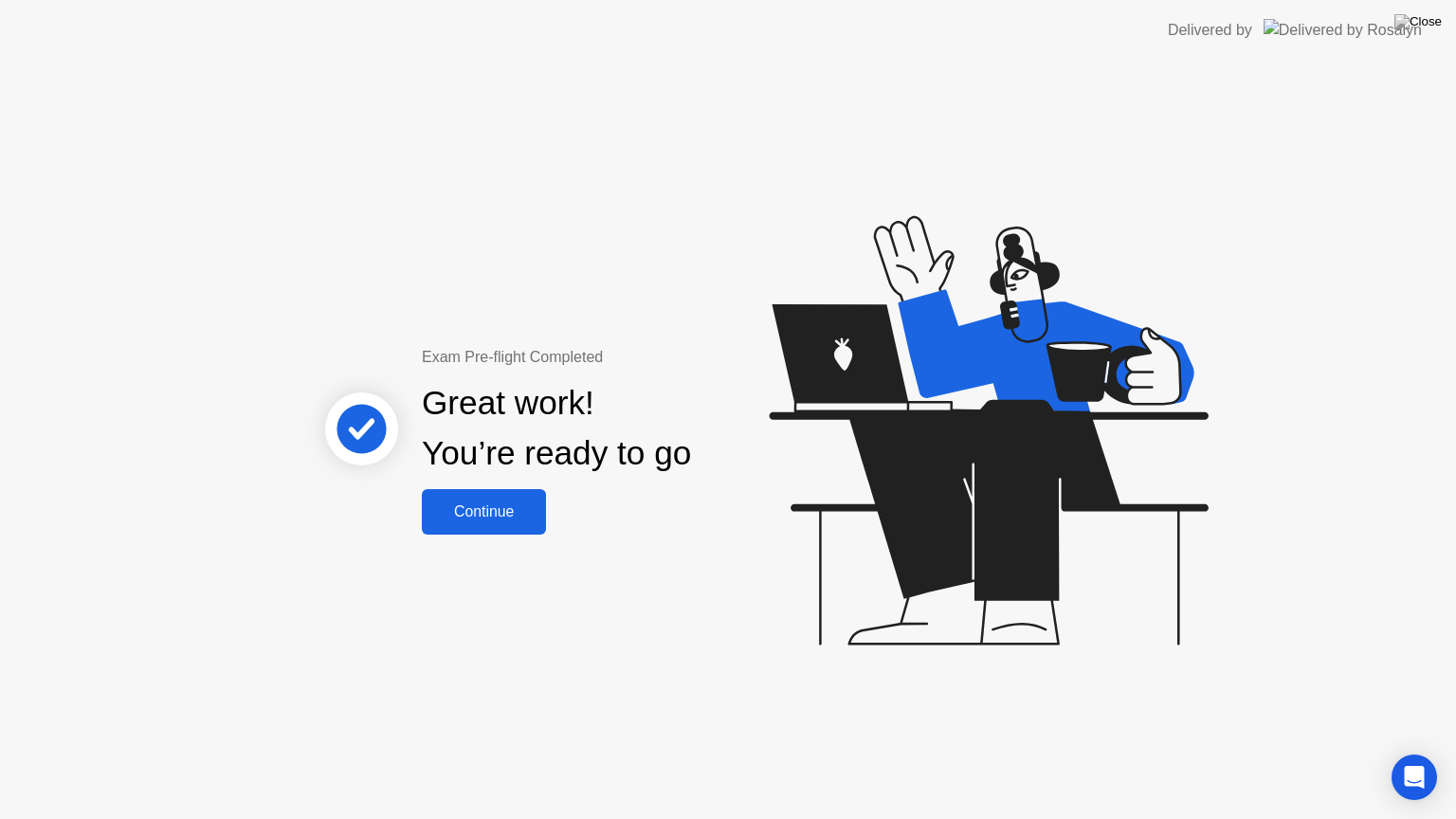 The image size is (1456, 819). Describe the element at coordinates (483, 512) in the screenshot. I see `button: Continue` at that location.